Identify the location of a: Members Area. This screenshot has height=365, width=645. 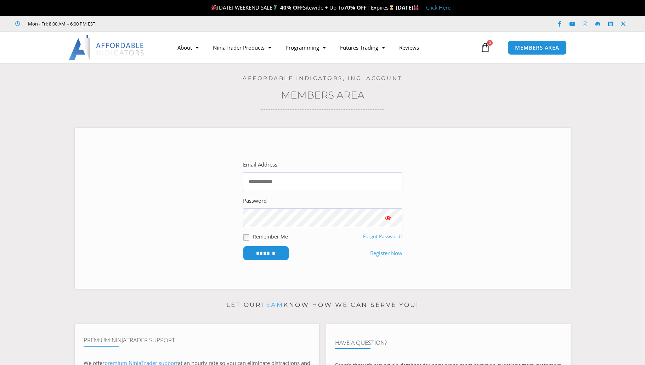
(323, 95).